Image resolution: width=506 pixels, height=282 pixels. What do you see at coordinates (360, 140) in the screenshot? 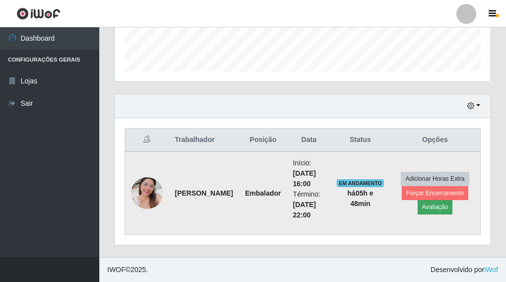
I see `th: Status` at bounding box center [360, 140].